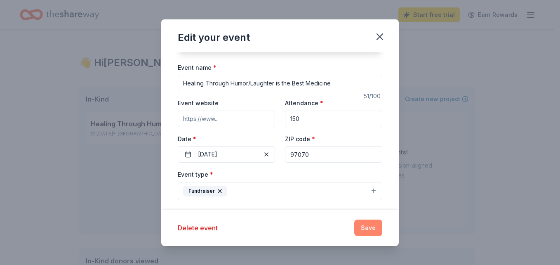  What do you see at coordinates (300, 139) in the screenshot?
I see `label: ZIP code` at bounding box center [300, 139].